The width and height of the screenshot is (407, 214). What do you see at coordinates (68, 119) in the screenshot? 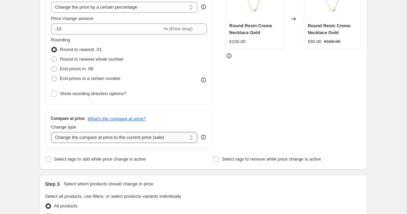
I see `h3: Compare at price` at bounding box center [68, 119].